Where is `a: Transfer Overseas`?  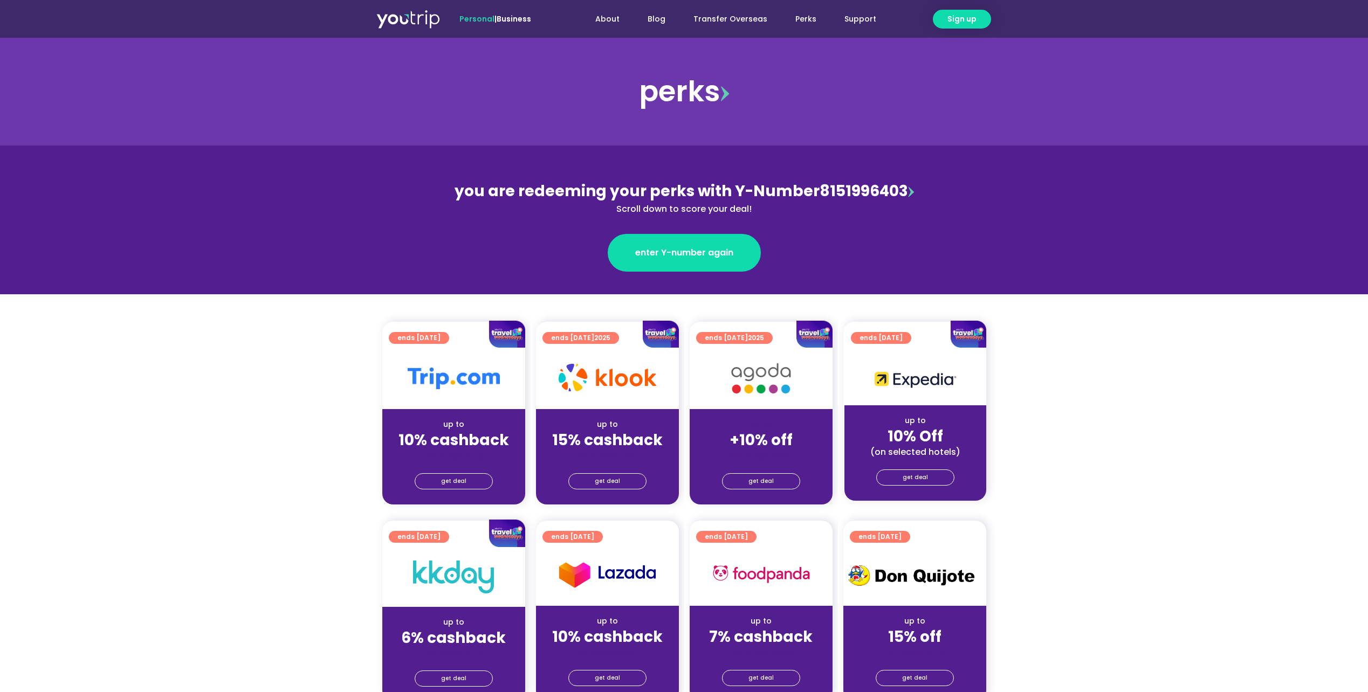
a: Transfer Overseas is located at coordinates (730, 19).